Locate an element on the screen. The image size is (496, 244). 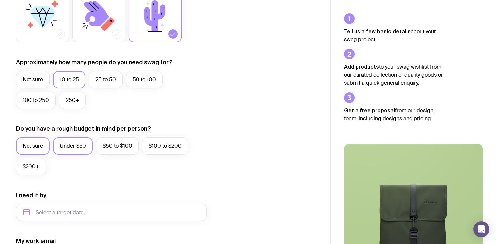
div: Open Intercom Messenger is located at coordinates (482, 229).